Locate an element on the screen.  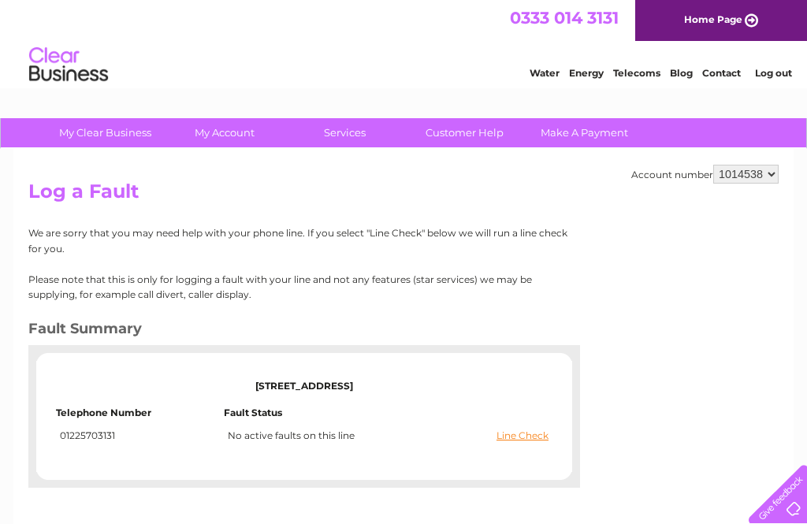
img: logo.png is located at coordinates (69, 65).